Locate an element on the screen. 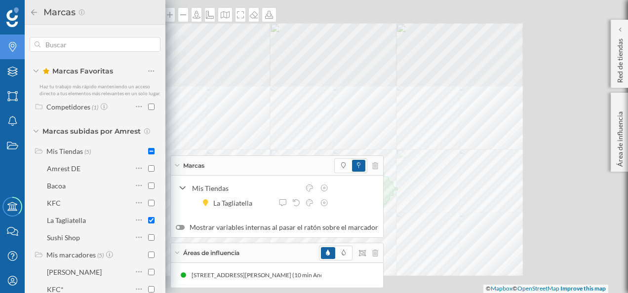 The image size is (628, 293). span: Marcas Favoritas is located at coordinates (78, 71).